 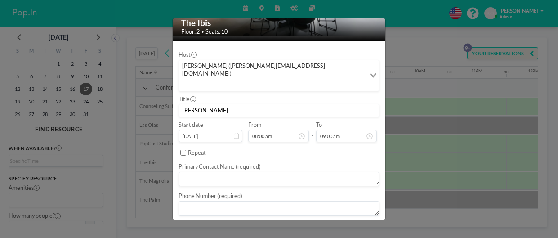 What do you see at coordinates (279, 76) in the screenshot?
I see `div: Search for option` at bounding box center [279, 76].